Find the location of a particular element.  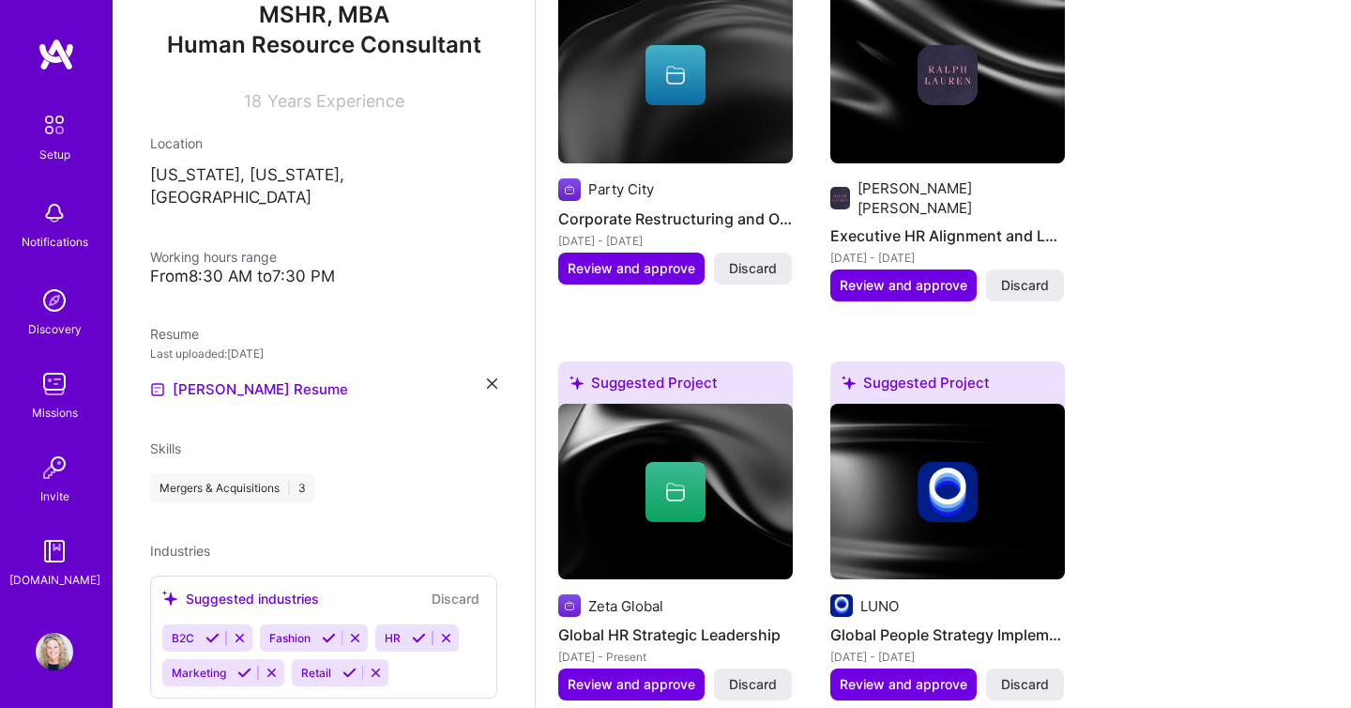

span: B2C is located at coordinates (183, 637).